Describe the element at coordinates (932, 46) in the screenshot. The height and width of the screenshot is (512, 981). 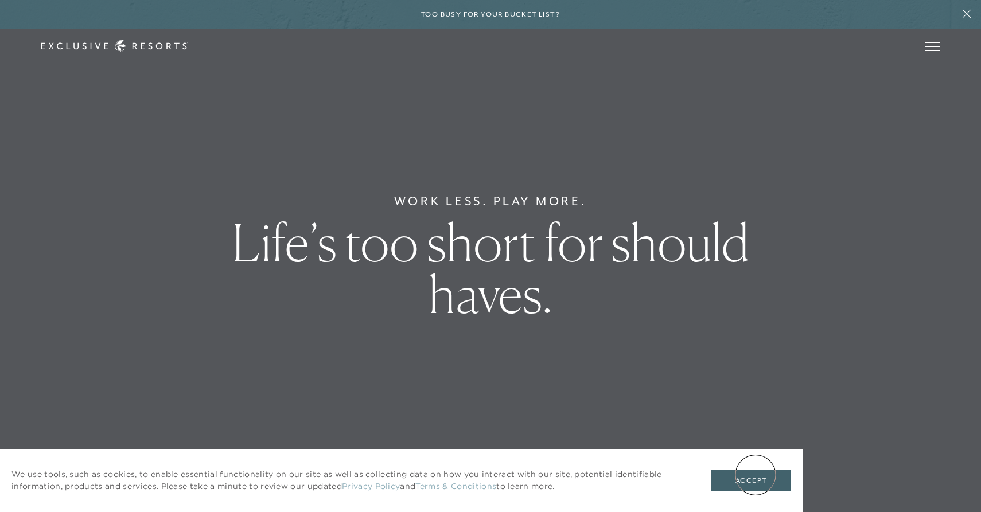
I see `button: Open navigation` at that location.